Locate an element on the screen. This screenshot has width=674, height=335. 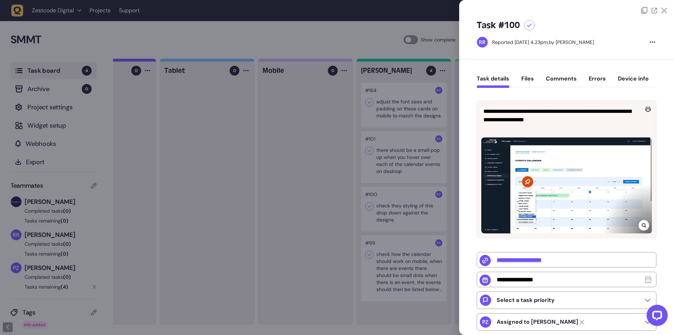
button: Task details is located at coordinates (493, 81).